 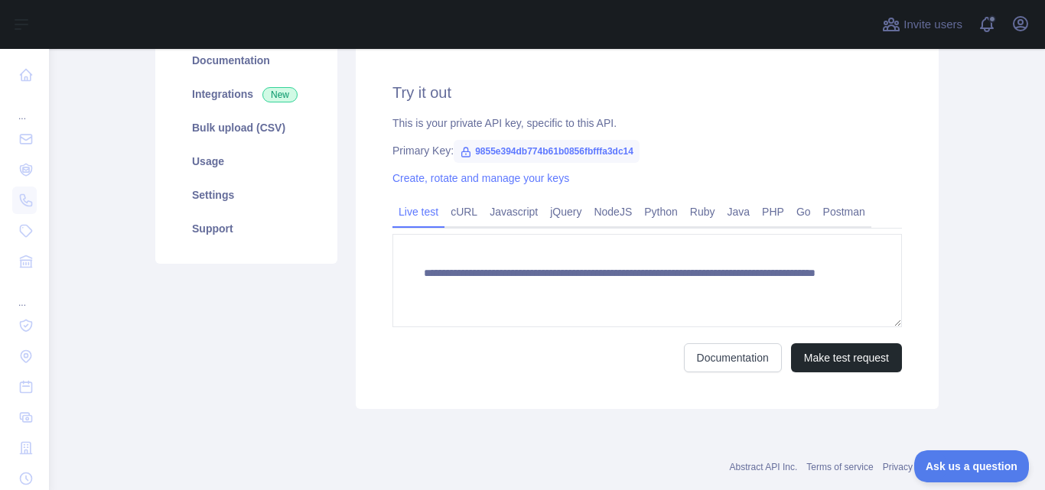 What do you see at coordinates (280, 95) in the screenshot?
I see `span: New` at bounding box center [280, 95].